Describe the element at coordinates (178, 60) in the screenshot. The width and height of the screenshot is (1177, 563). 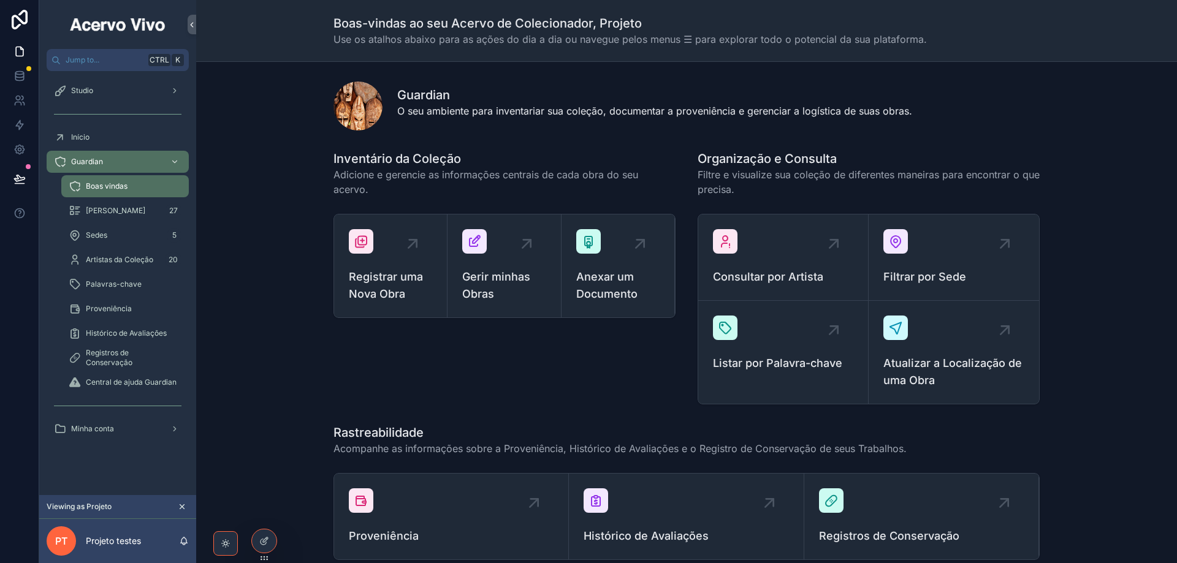
I see `span: K` at that location.